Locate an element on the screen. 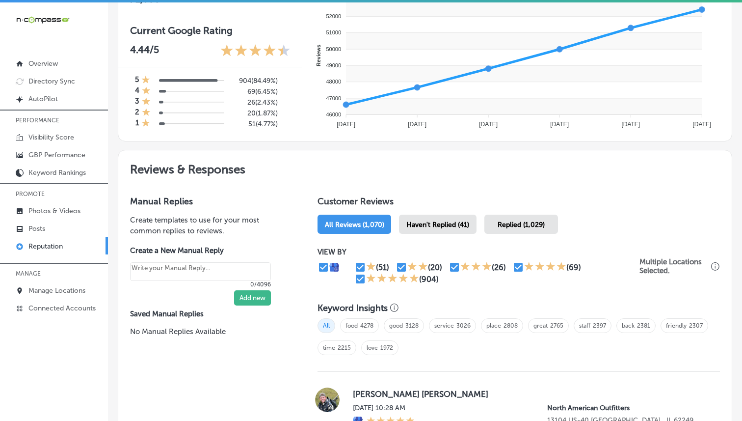 This screenshot has height=421, width=742. a: place is located at coordinates (494, 325).